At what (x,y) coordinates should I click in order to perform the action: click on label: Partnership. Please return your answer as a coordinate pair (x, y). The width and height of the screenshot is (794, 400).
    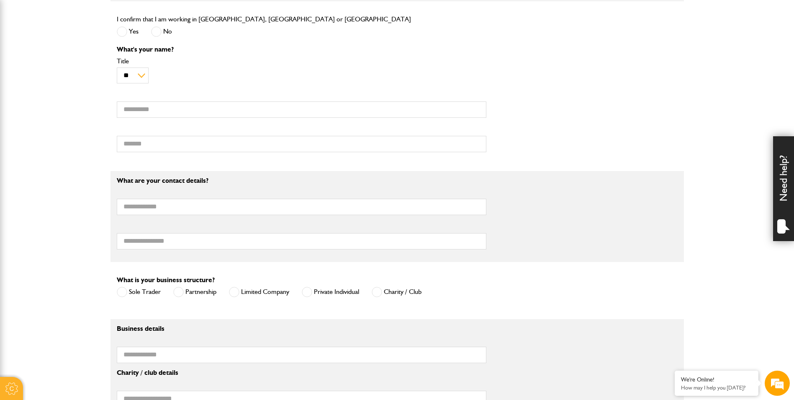
    Looking at the image, I should click on (195, 291).